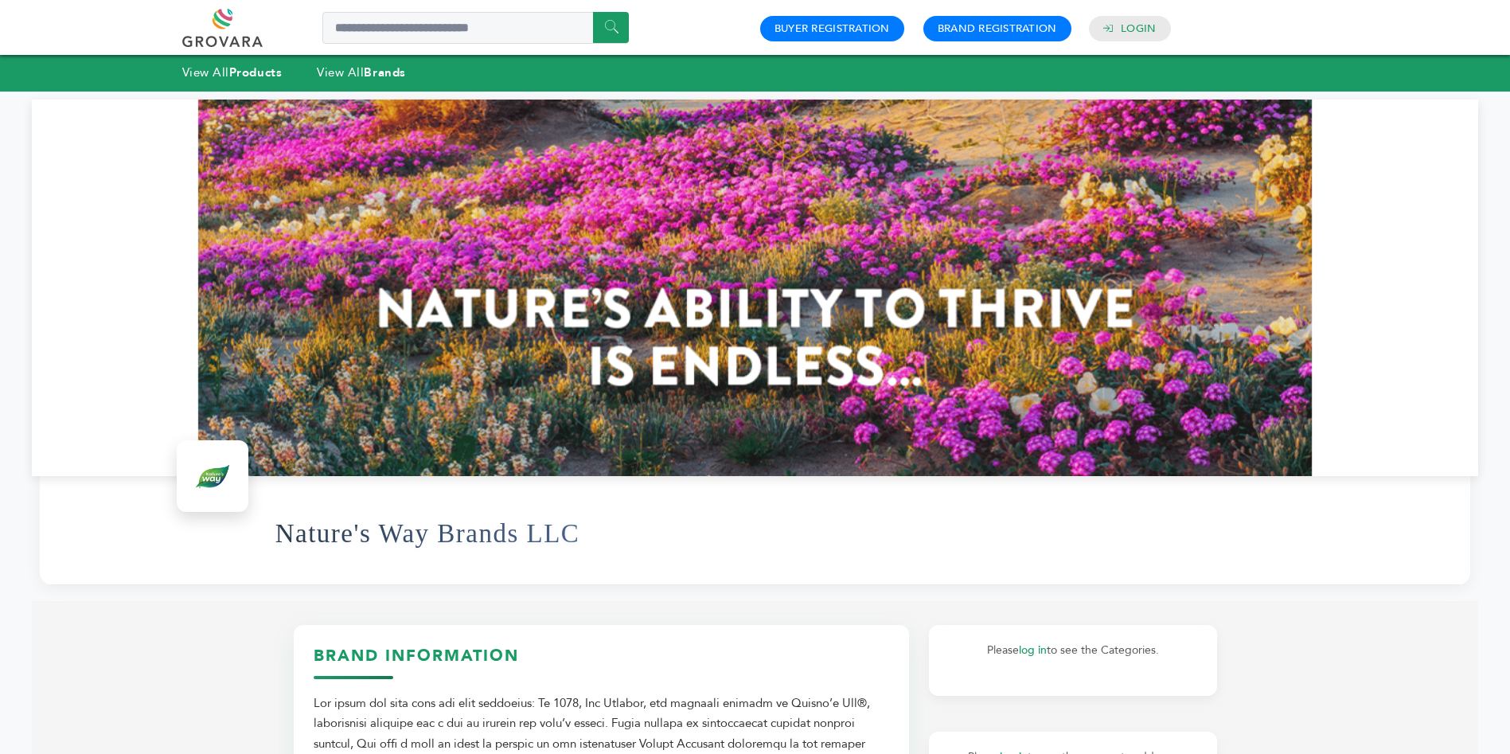 The width and height of the screenshot is (1510, 754). I want to click on p: Please to see the Categories., so click(1073, 650).